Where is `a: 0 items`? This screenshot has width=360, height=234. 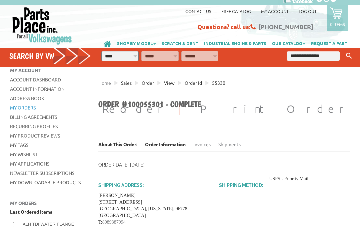
a: 0 items is located at coordinates (337, 18).